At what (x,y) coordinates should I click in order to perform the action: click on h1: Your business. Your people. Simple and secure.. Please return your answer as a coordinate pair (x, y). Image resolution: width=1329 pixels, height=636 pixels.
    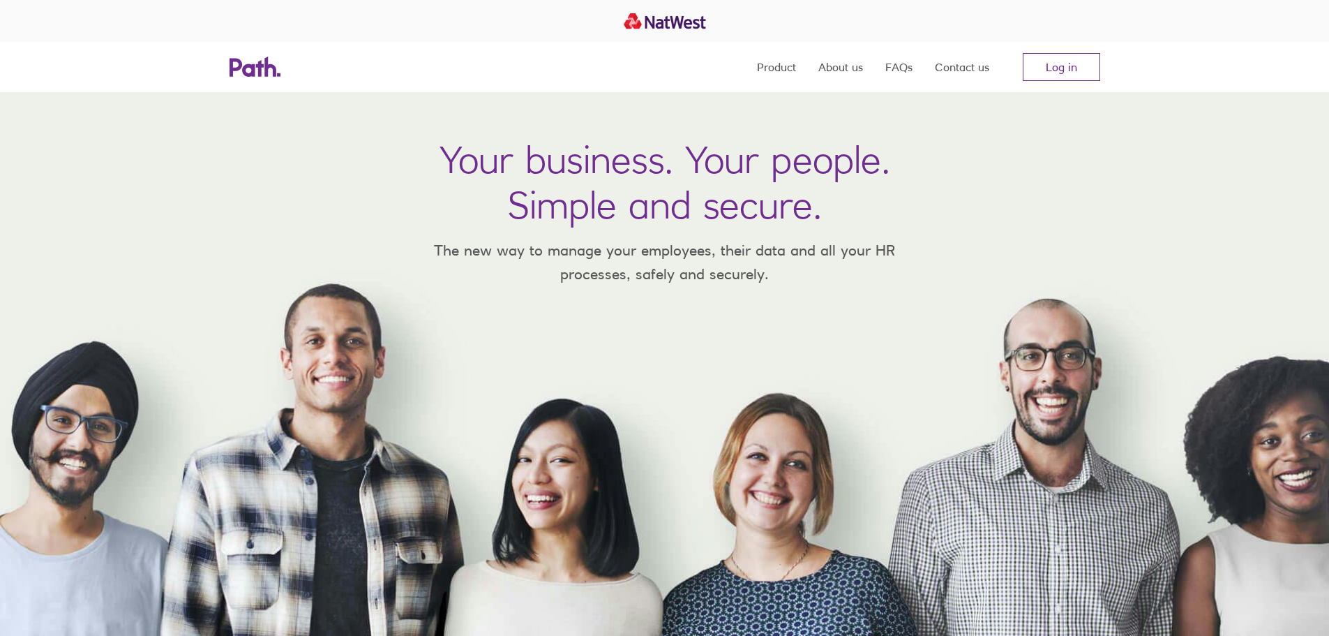
    Looking at the image, I should click on (665, 182).